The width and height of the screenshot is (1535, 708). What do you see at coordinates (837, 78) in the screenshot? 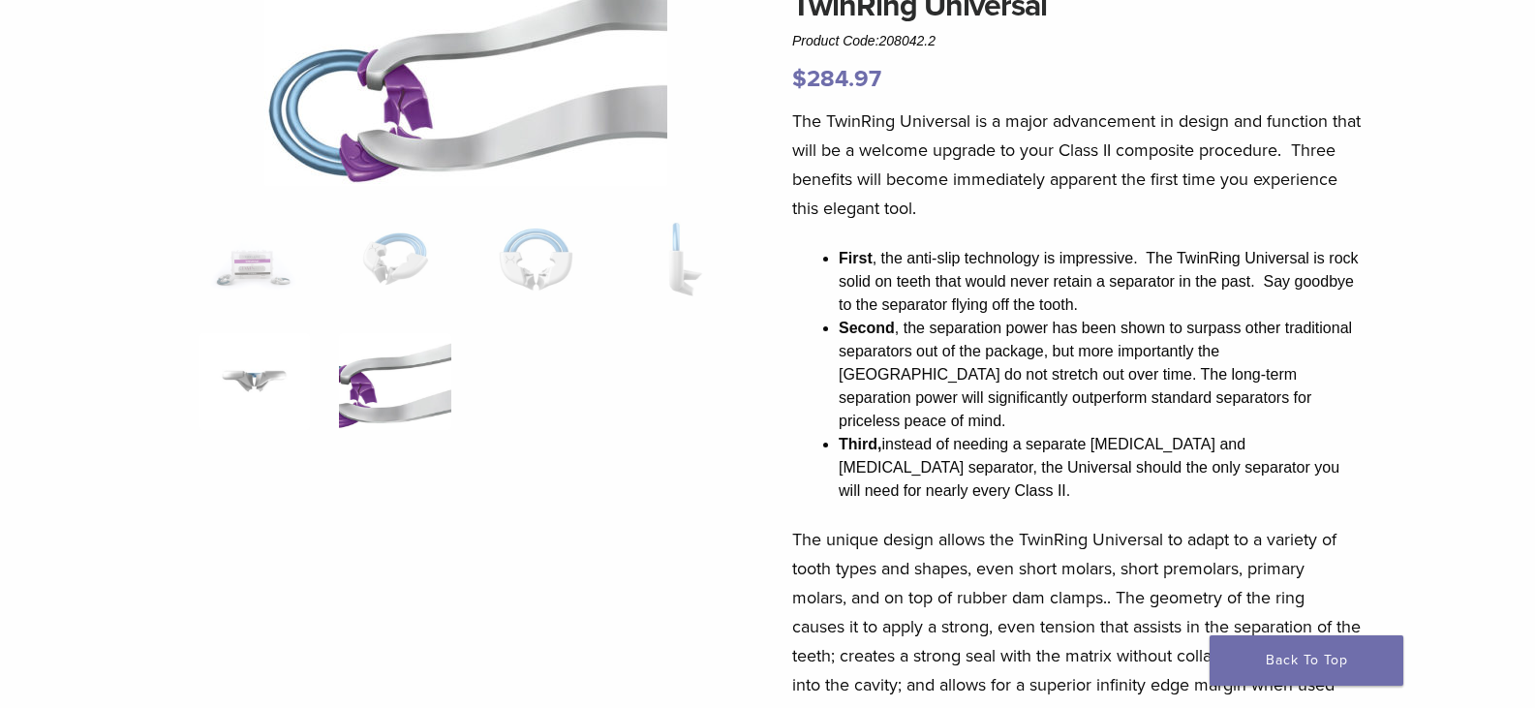
I see `bdi: 284.97` at bounding box center [837, 78].